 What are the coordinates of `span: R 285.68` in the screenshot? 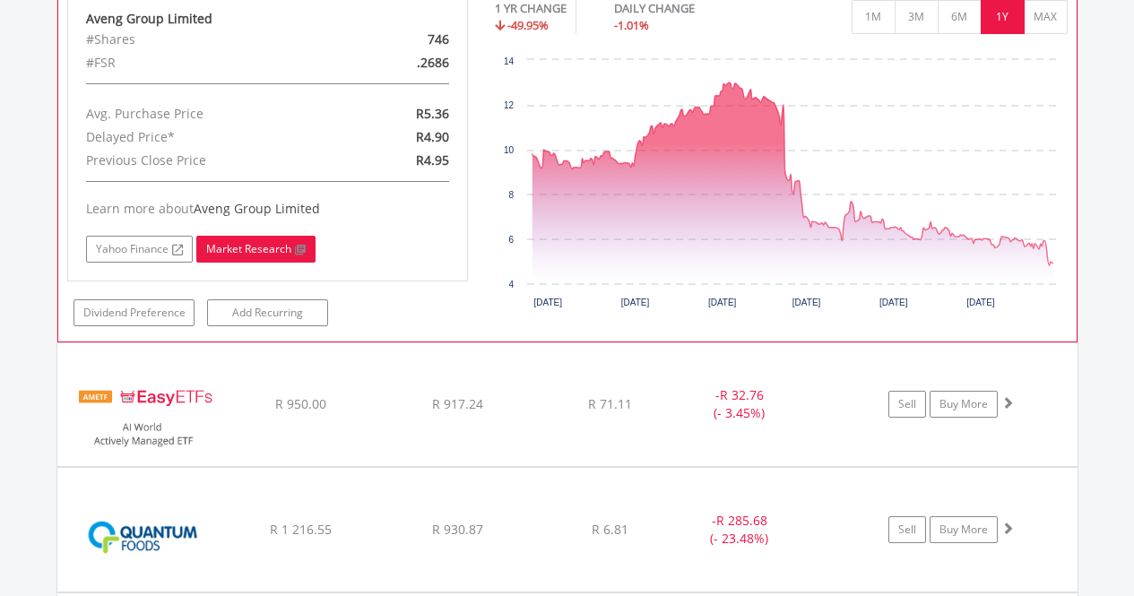 It's located at (742, 520).